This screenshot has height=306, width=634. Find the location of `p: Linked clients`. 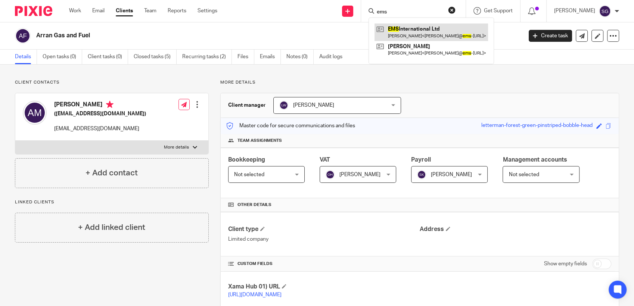

p: Linked clients is located at coordinates (112, 202).